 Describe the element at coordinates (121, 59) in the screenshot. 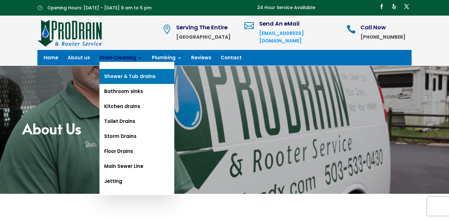

I see `a: Drain Cleaning` at that location.